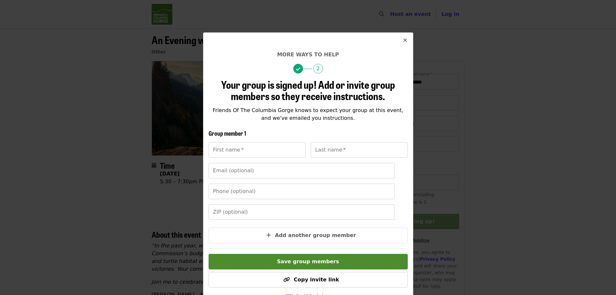 The image size is (616, 295). Describe the element at coordinates (405, 40) in the screenshot. I see `button: Close` at that location.